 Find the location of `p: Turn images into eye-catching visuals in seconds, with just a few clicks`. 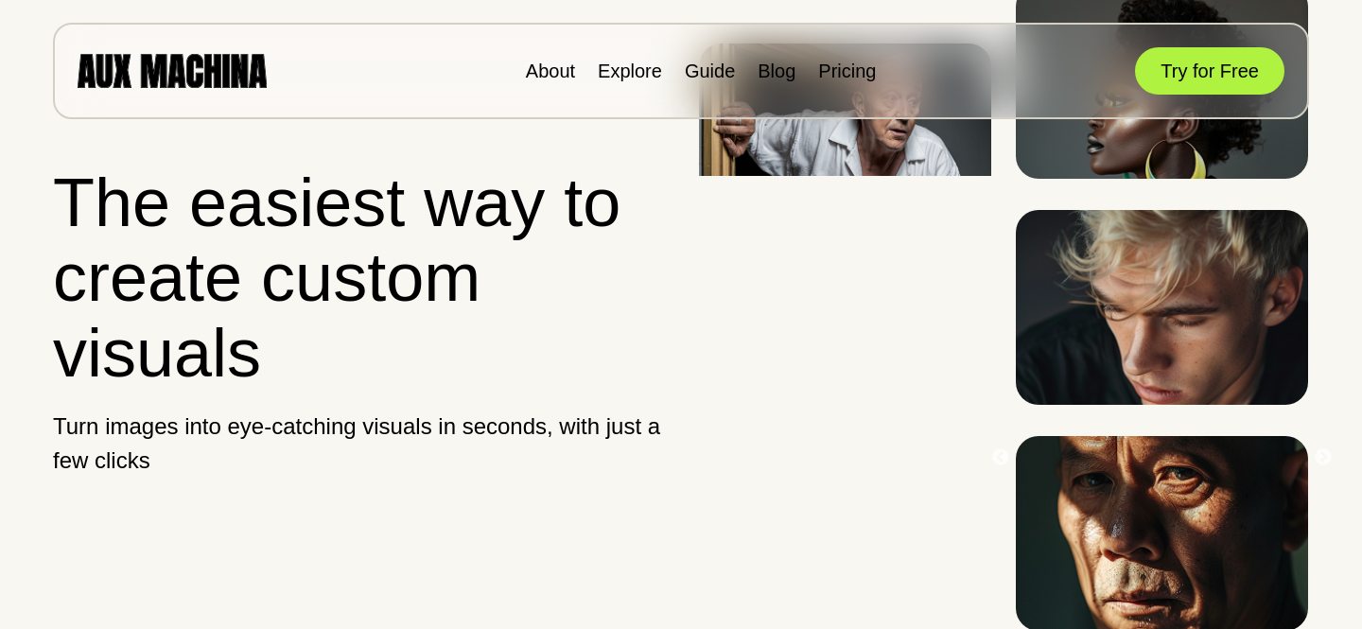

p: Turn images into eye-catching visuals in seconds, with just a few clicks is located at coordinates (358, 443).